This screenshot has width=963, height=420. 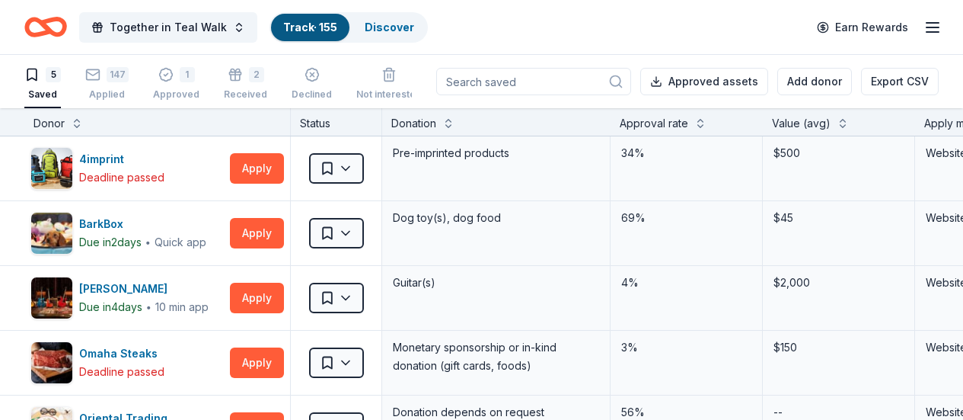 I want to click on div: Value (avg), so click(x=801, y=123).